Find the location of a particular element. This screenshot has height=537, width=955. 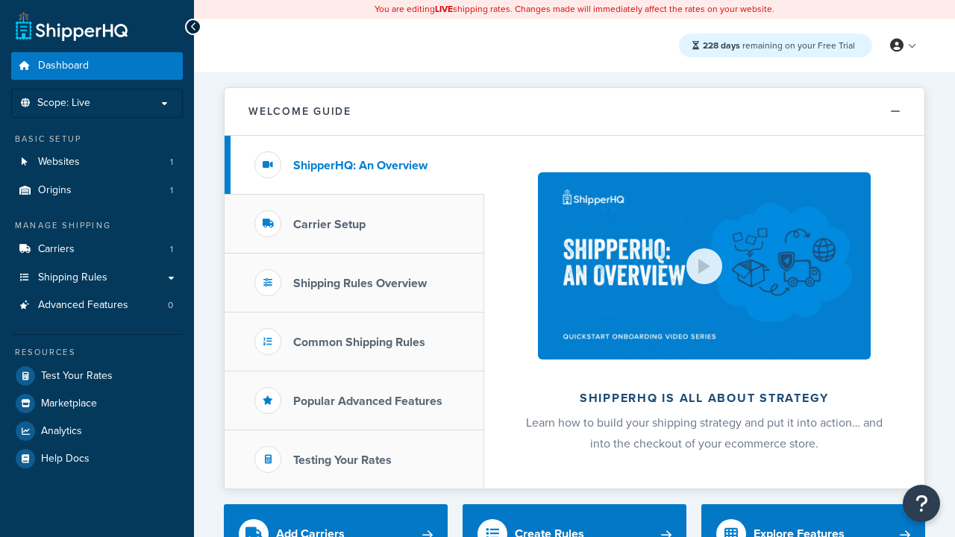

span: Advanced Features is located at coordinates (83, 305).